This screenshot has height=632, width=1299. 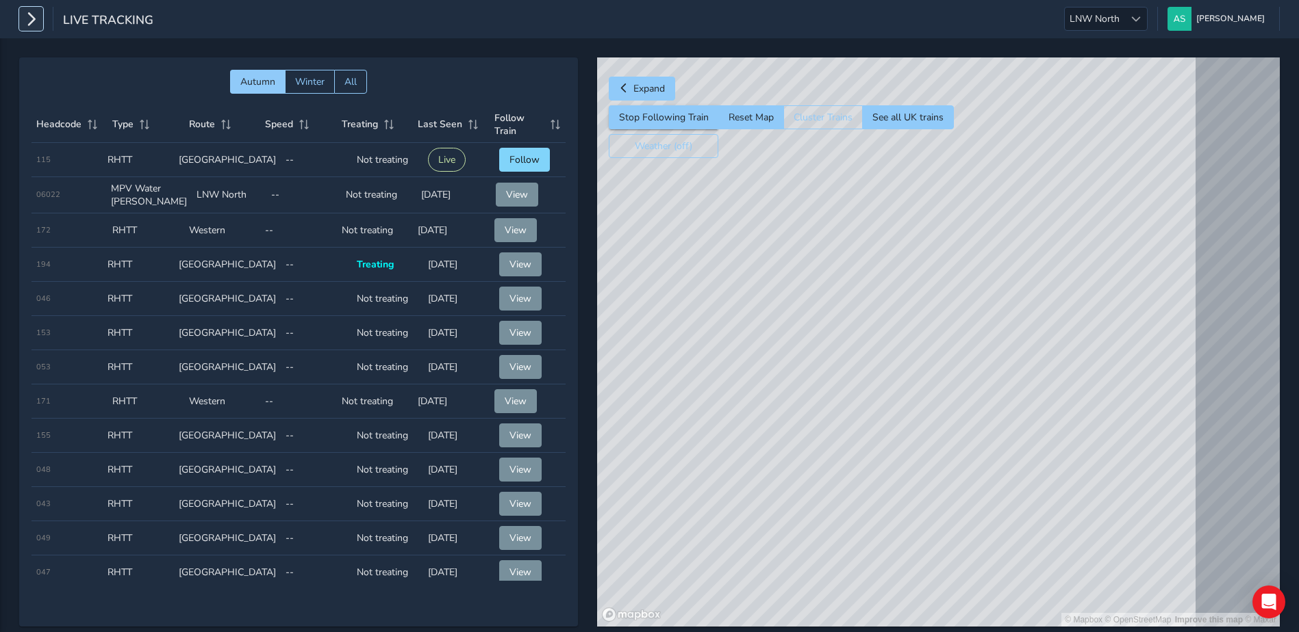 What do you see at coordinates (43, 401) in the screenshot?
I see `span: 171` at bounding box center [43, 401].